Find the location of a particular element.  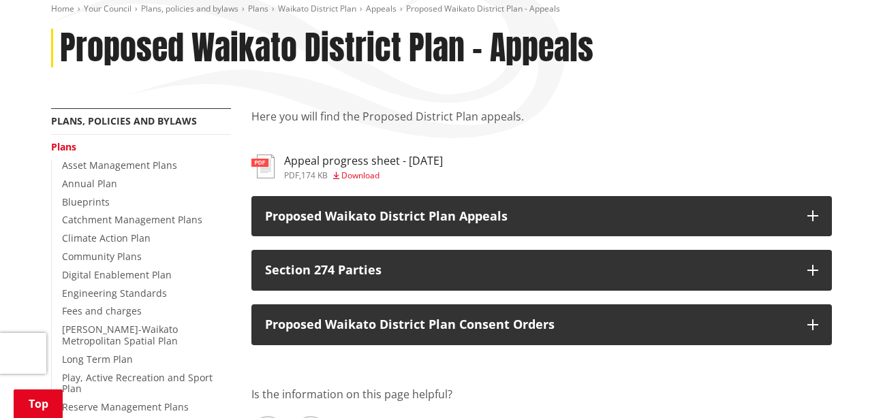

span: Proposed Waikato District Plan - Appeals is located at coordinates (483, 8).